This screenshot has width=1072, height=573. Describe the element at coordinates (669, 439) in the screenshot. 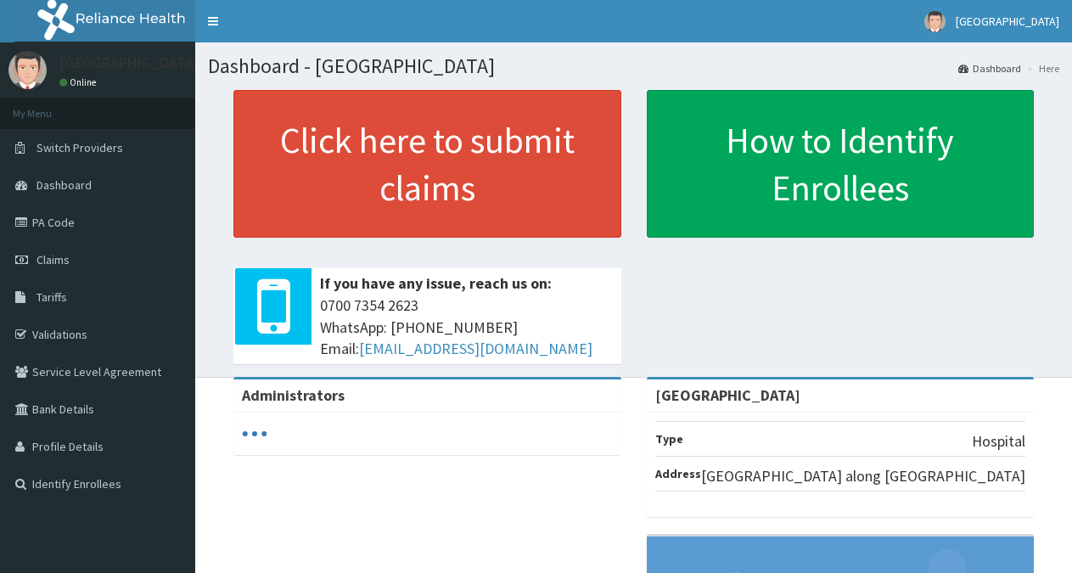

I see `b: Type` at that location.